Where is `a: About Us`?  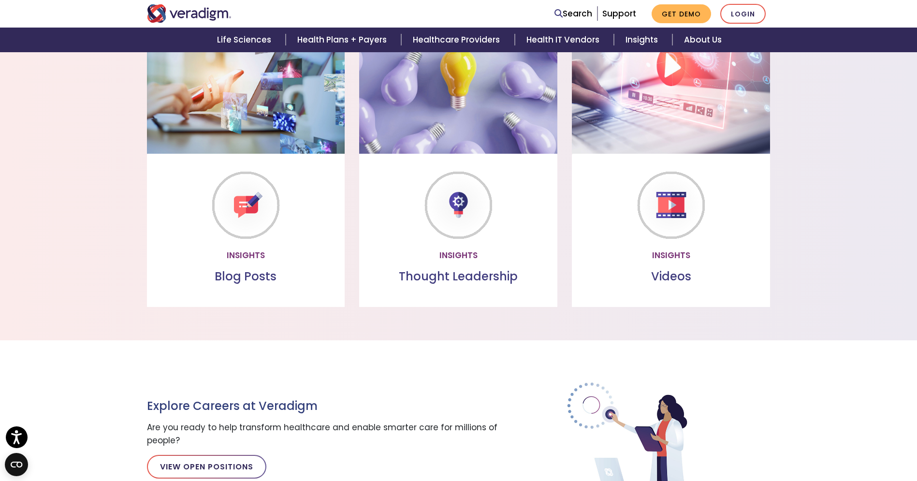 a: About Us is located at coordinates (703, 40).